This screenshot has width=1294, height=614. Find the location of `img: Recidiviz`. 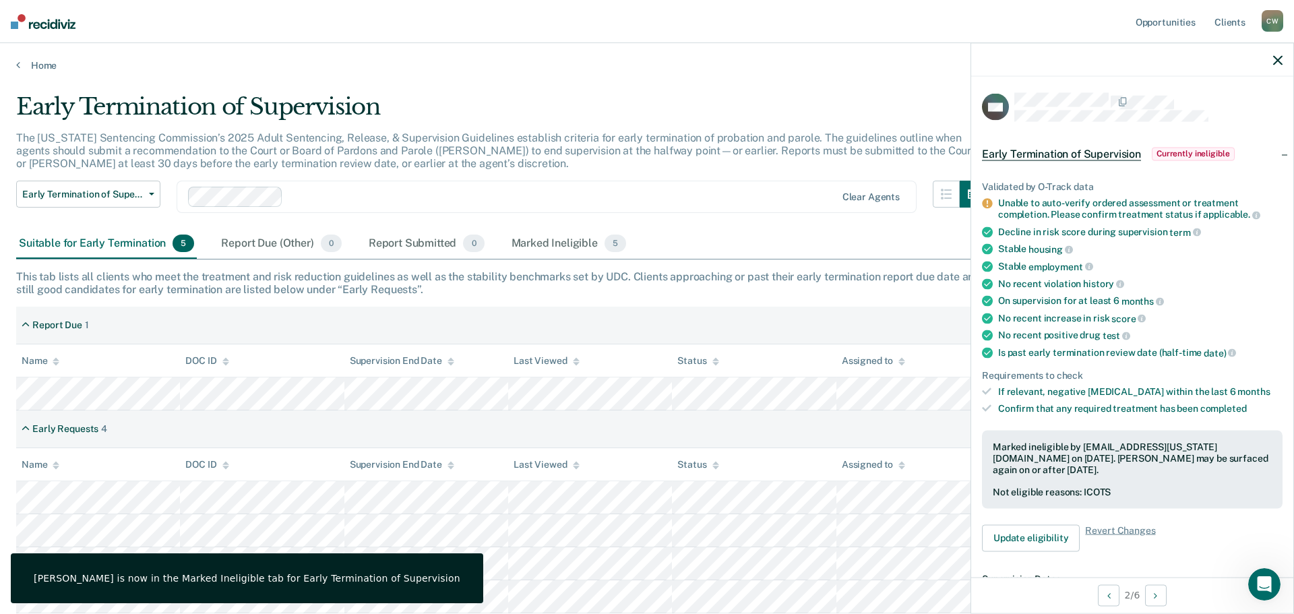

img: Recidiviz is located at coordinates (43, 22).